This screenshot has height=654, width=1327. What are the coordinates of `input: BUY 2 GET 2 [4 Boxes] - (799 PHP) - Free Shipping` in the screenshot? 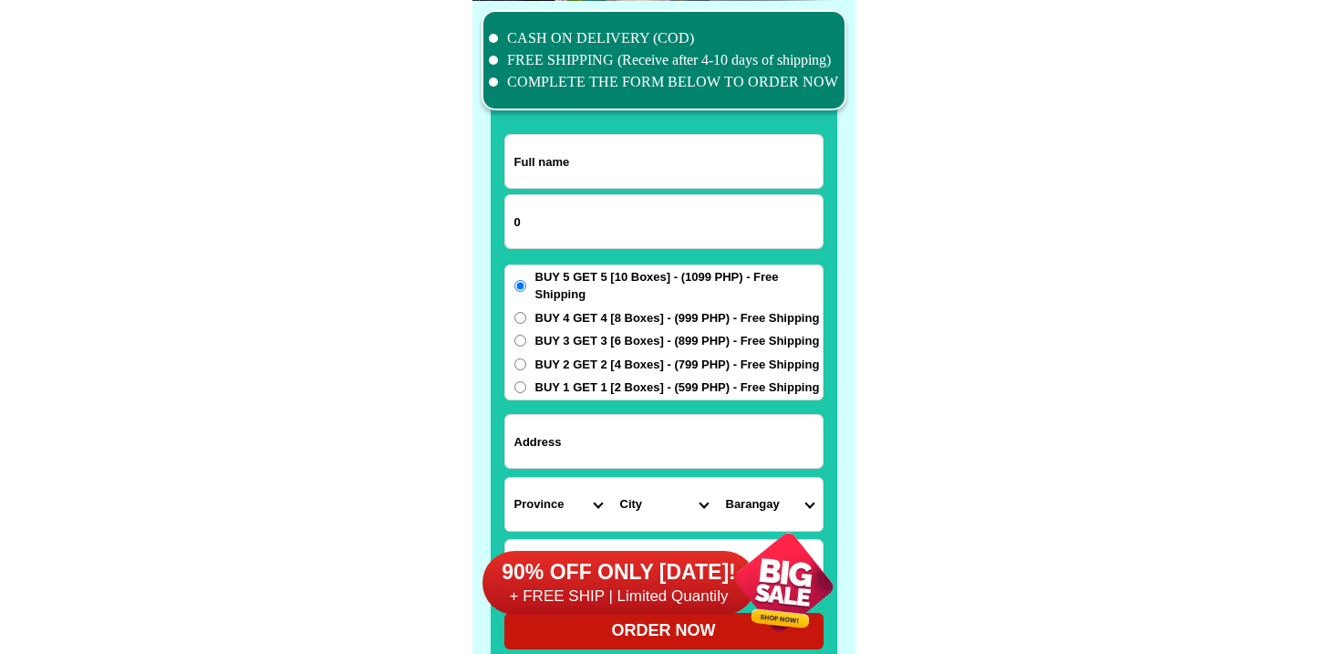 It's located at (520, 364).